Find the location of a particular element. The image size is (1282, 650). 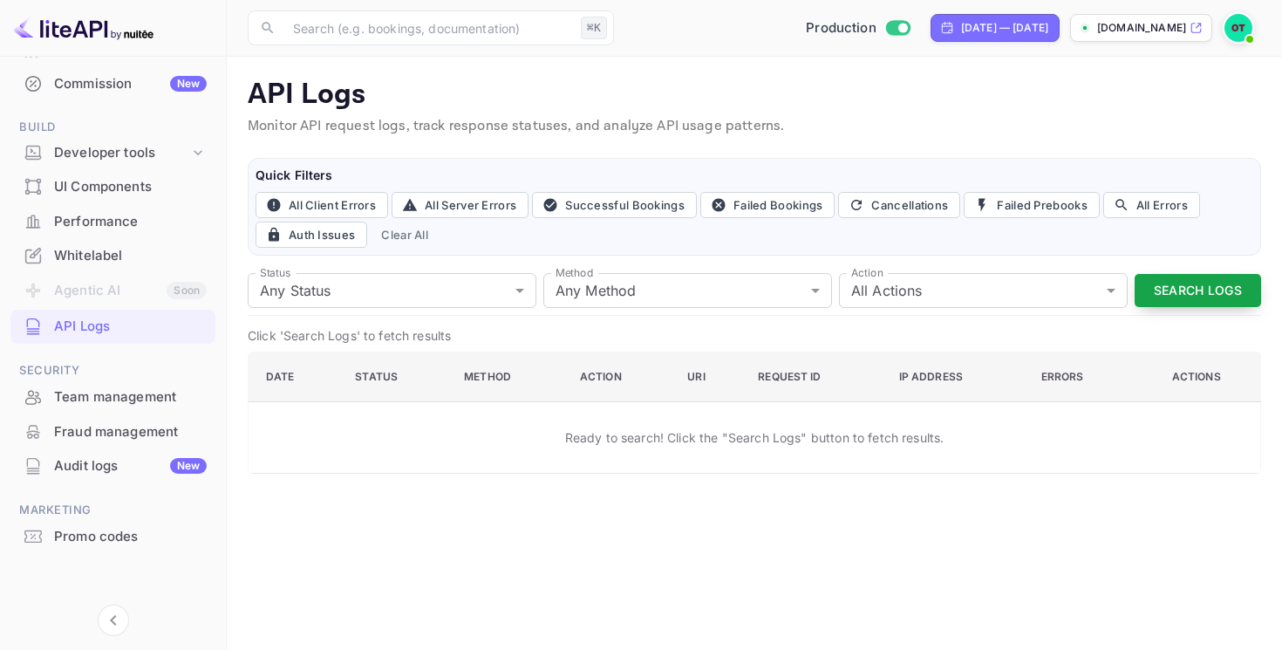

label: Method is located at coordinates (574, 272).